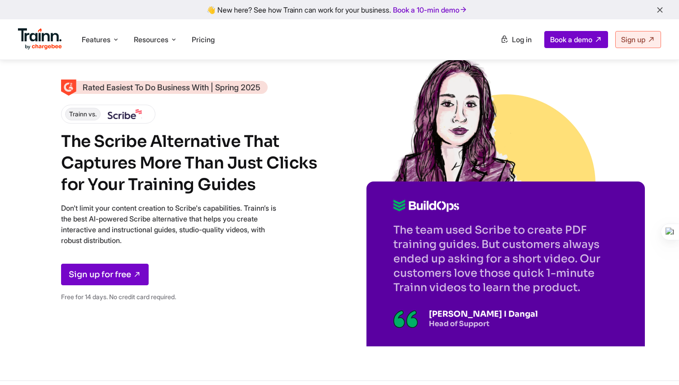 The width and height of the screenshot is (679, 385). I want to click on a: Log in, so click(516, 40).